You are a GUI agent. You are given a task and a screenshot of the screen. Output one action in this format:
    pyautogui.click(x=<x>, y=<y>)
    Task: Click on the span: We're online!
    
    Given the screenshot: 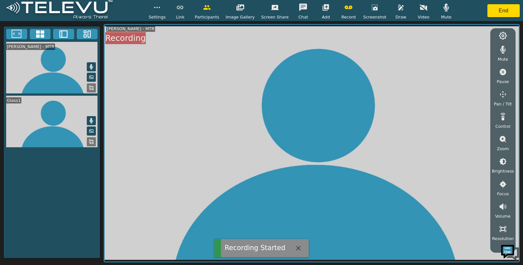 What is the action you would take?
    pyautogui.click(x=63, y=114)
    